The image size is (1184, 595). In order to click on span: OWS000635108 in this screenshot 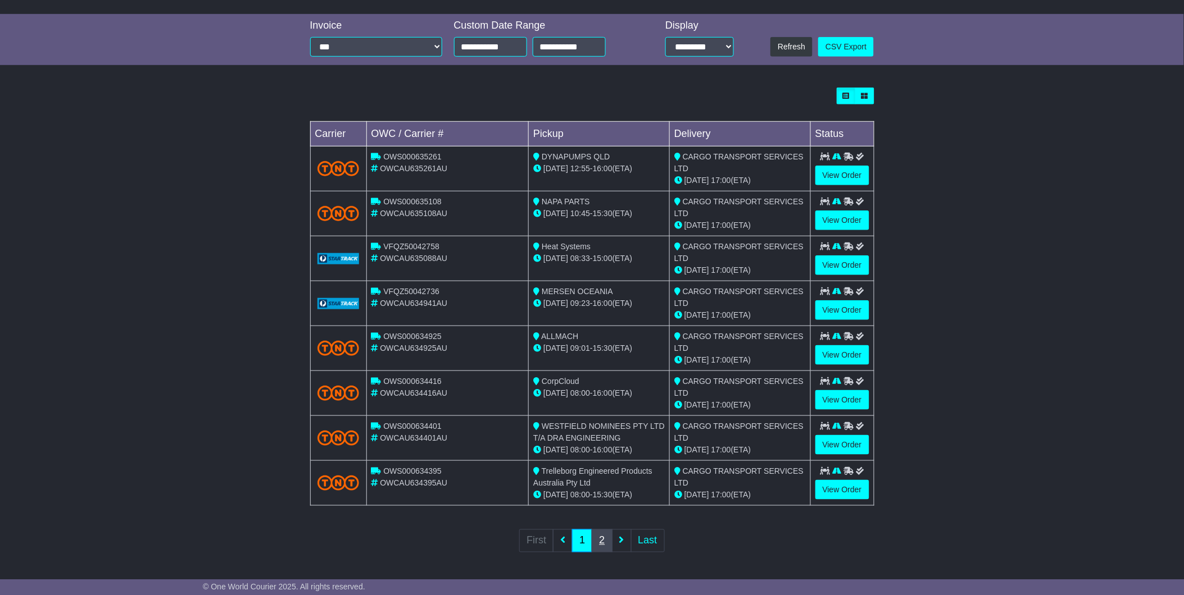, I will do `click(412, 202)`.